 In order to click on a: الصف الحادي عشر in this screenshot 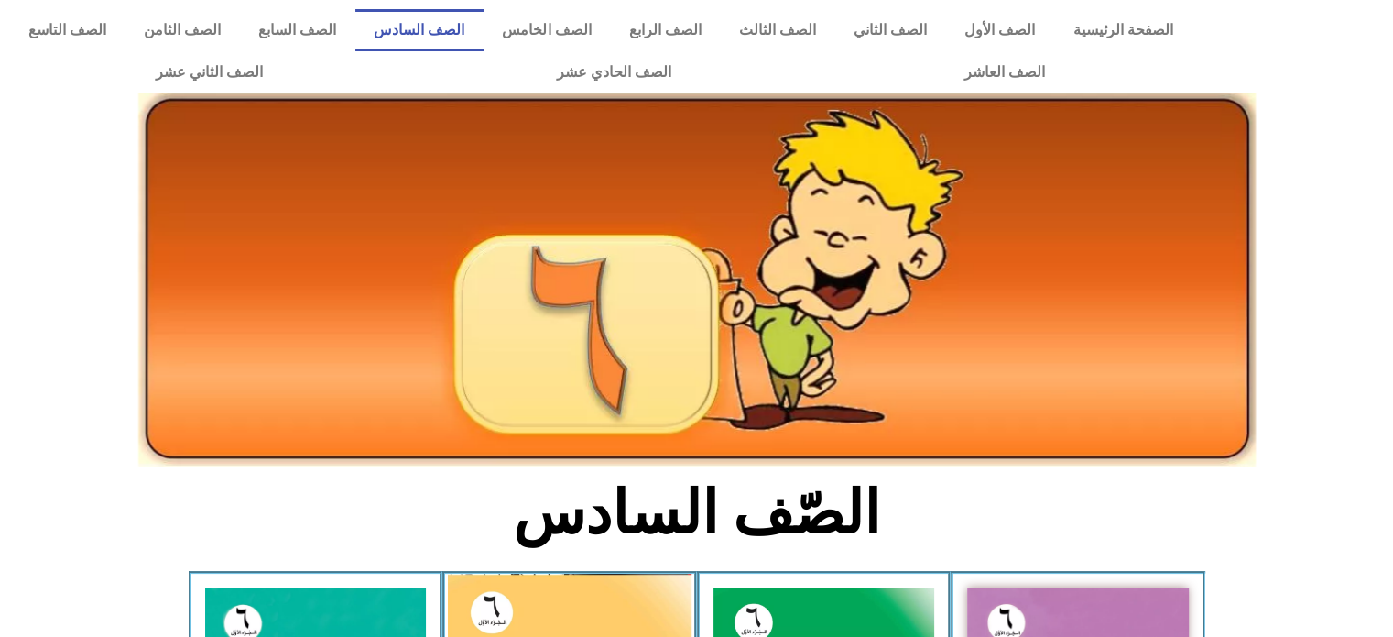, I will do `click(613, 72)`.